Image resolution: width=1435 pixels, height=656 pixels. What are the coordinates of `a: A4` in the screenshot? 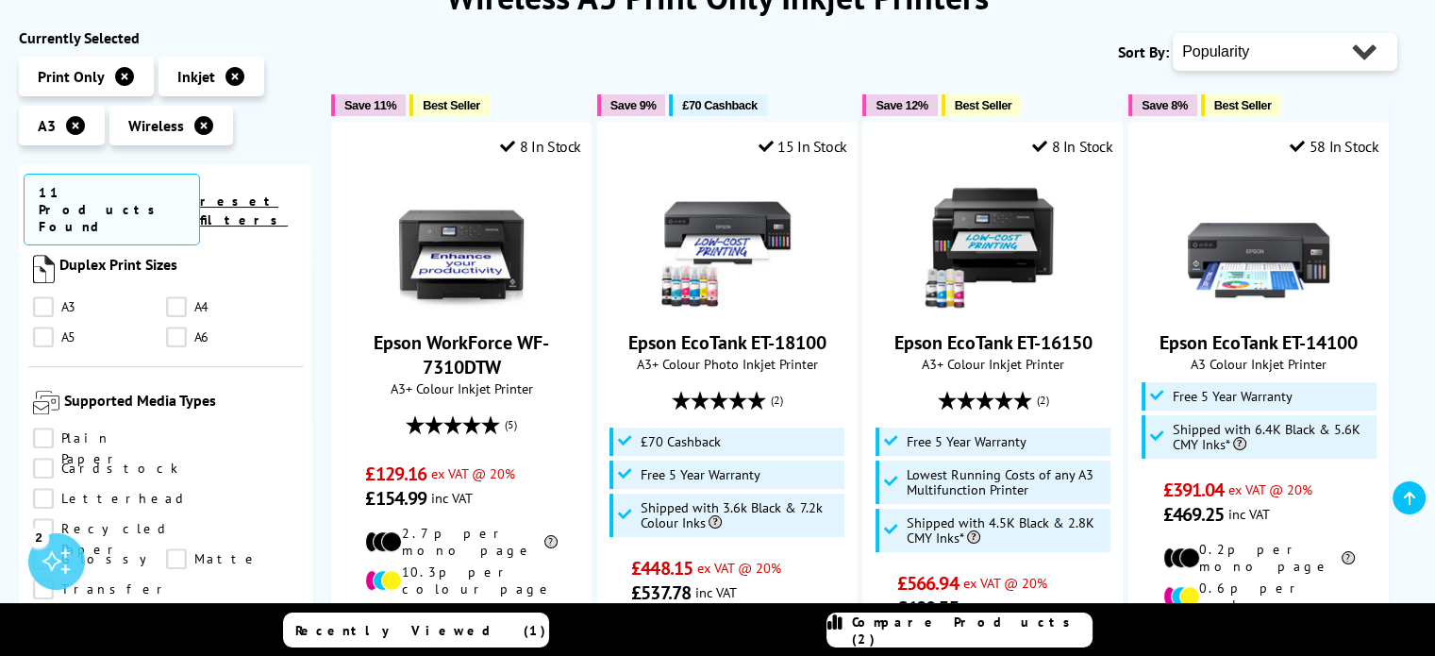 It's located at (232, 307).